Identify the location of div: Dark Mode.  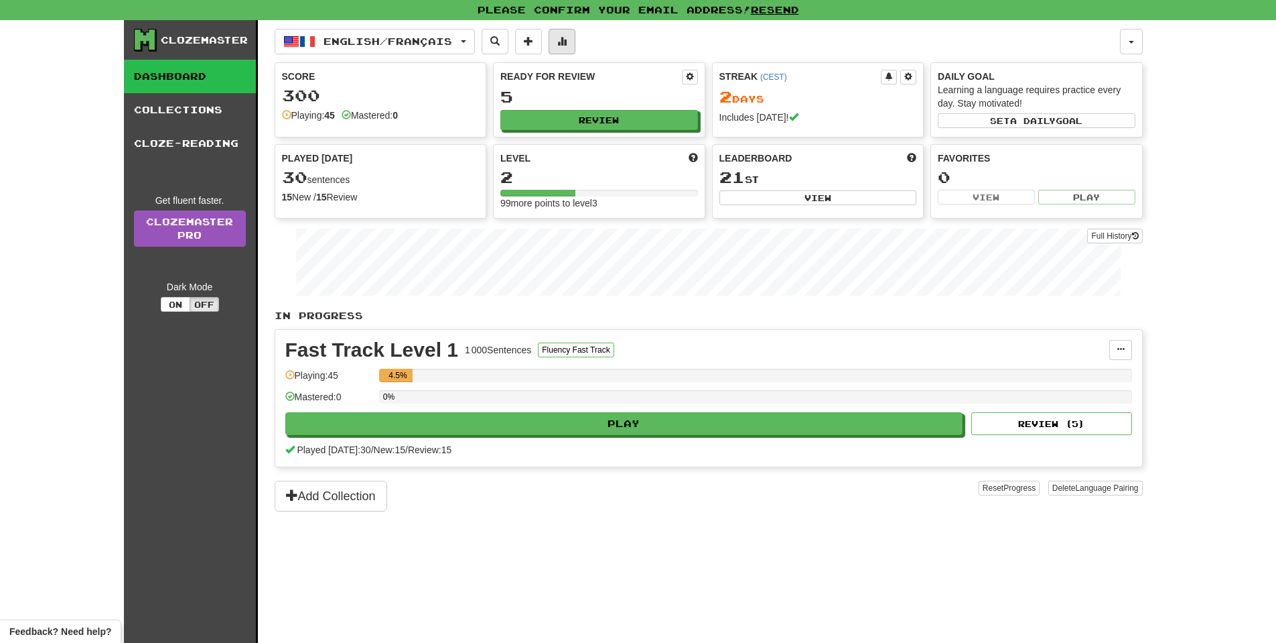
(190, 287).